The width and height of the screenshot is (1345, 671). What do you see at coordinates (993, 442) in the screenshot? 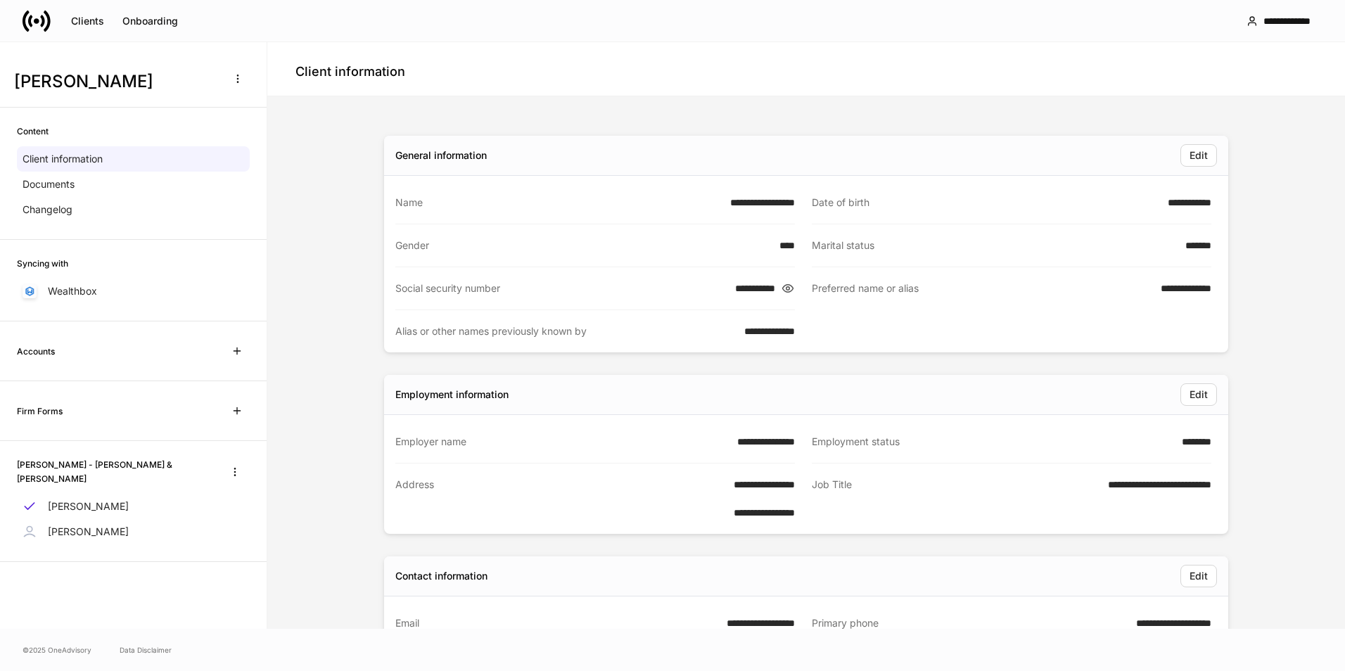
I see `div: Employment status` at bounding box center [993, 442].